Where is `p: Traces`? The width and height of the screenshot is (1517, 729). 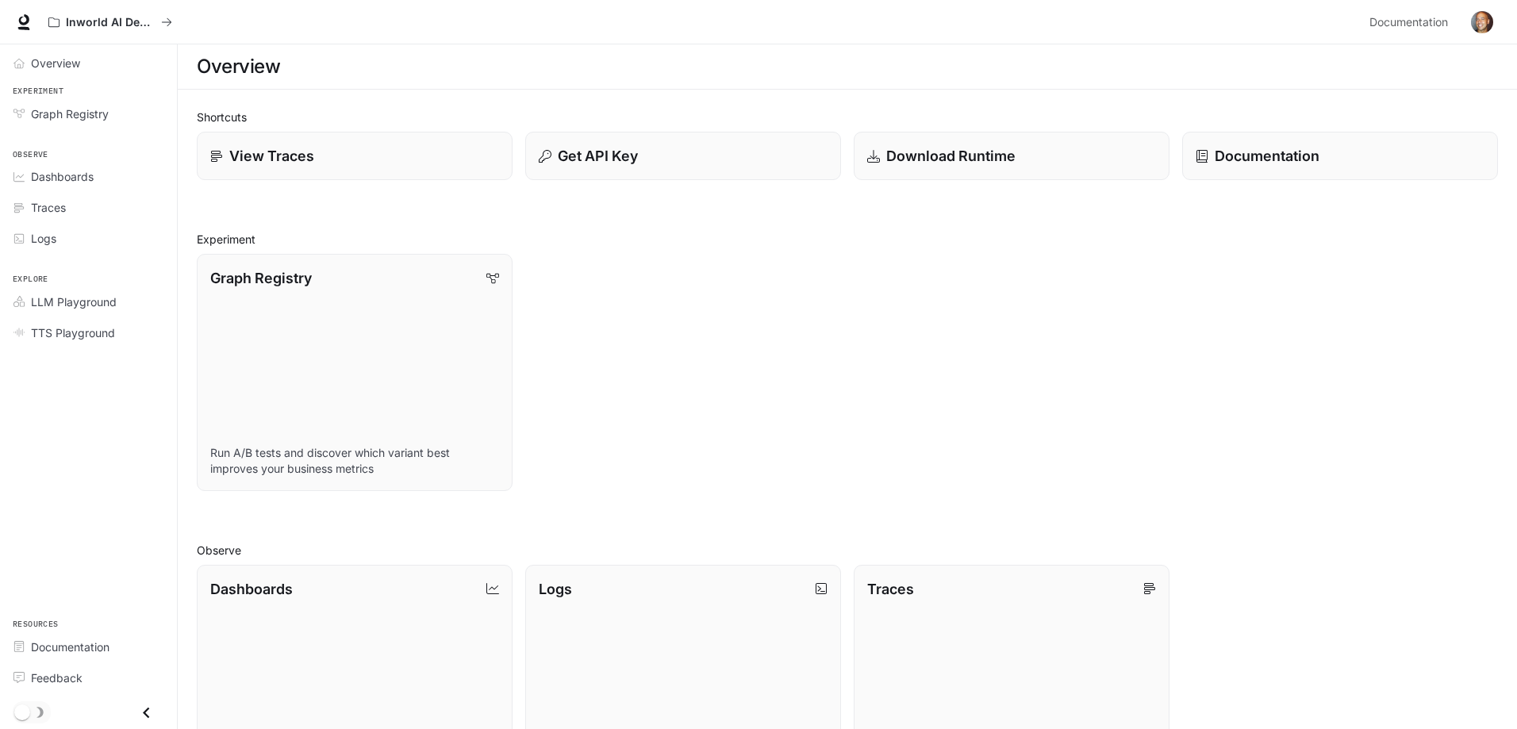 p: Traces is located at coordinates (890, 589).